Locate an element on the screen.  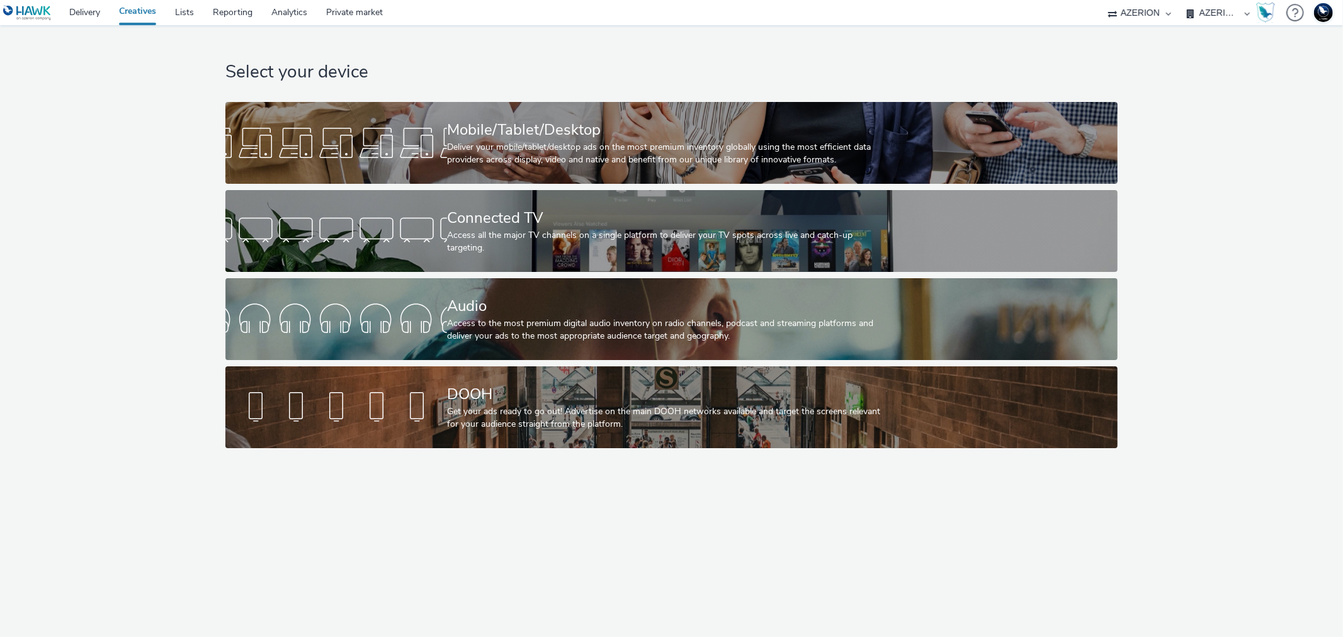
a: Connected TVAccess all the major TV channels on a single platform to deliver your TV spots across... is located at coordinates (671, 231).